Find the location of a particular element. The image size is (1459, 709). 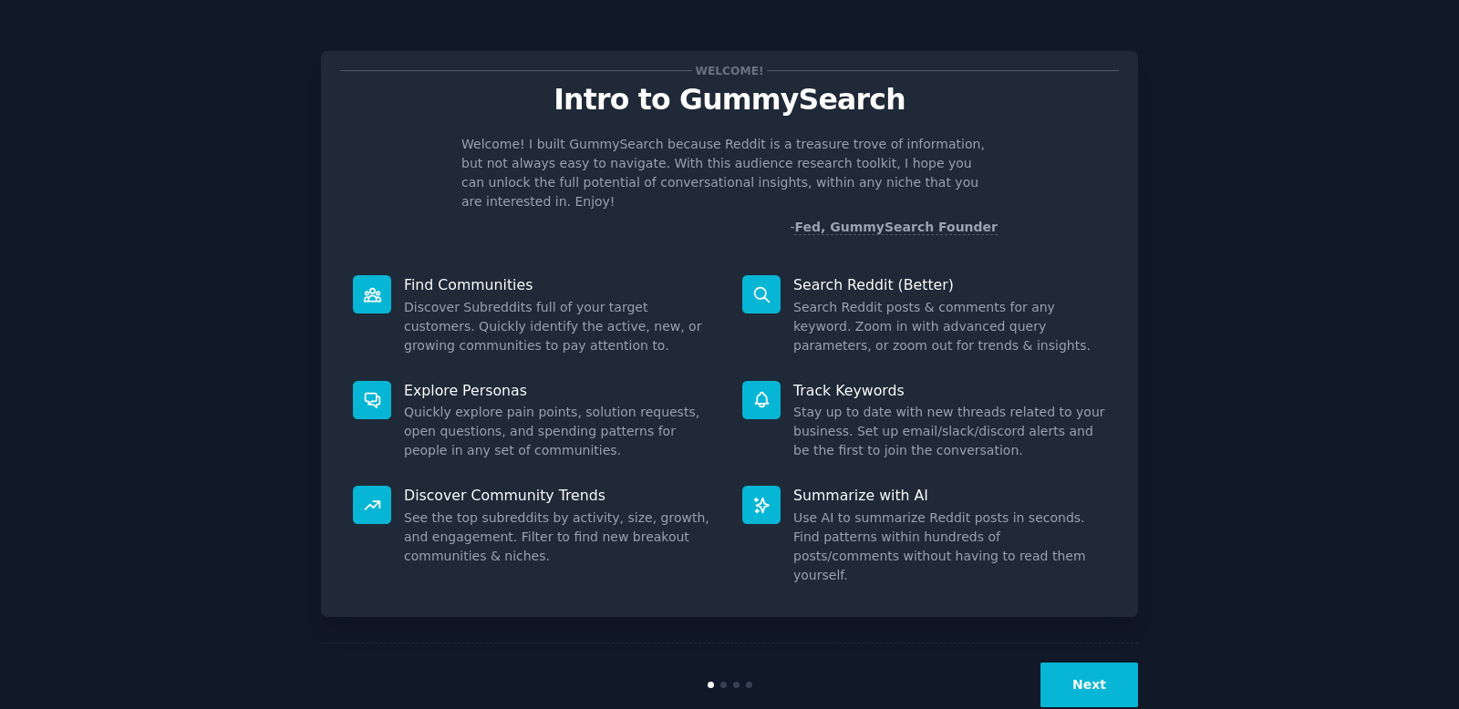

span: Welcome! is located at coordinates (729, 70).